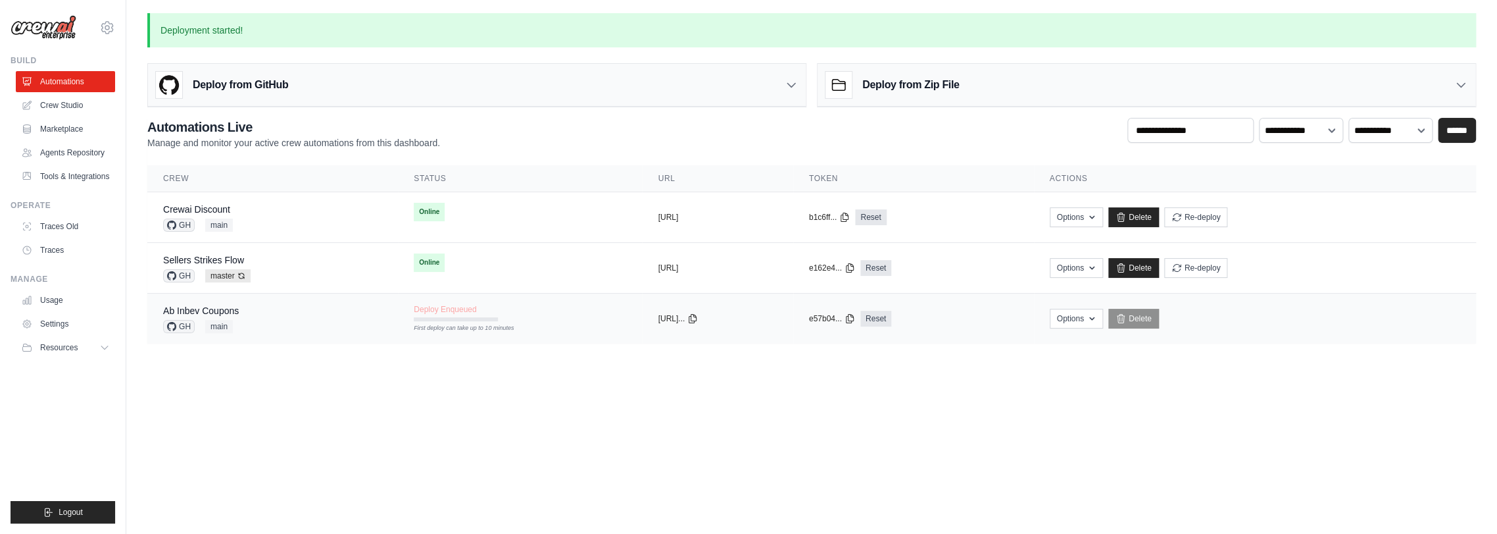 The height and width of the screenshot is (534, 1497). Describe the element at coordinates (65, 82) in the screenshot. I see `a: Automations` at that location.